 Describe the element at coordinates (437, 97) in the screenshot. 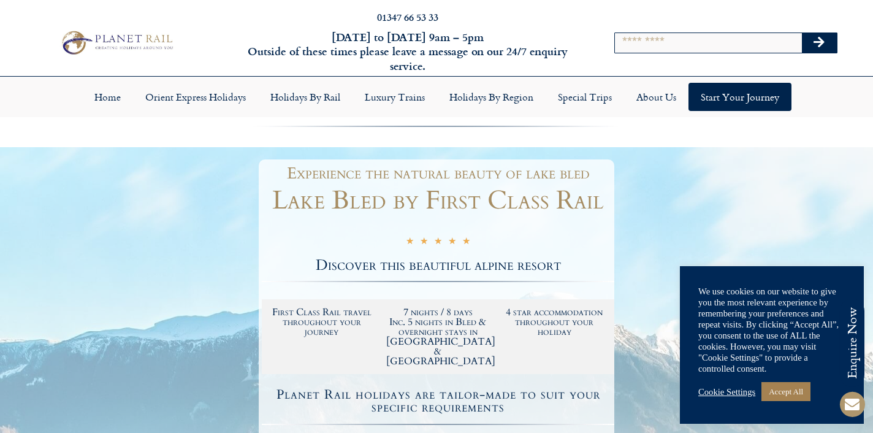

I see `nav: Menu` at that location.